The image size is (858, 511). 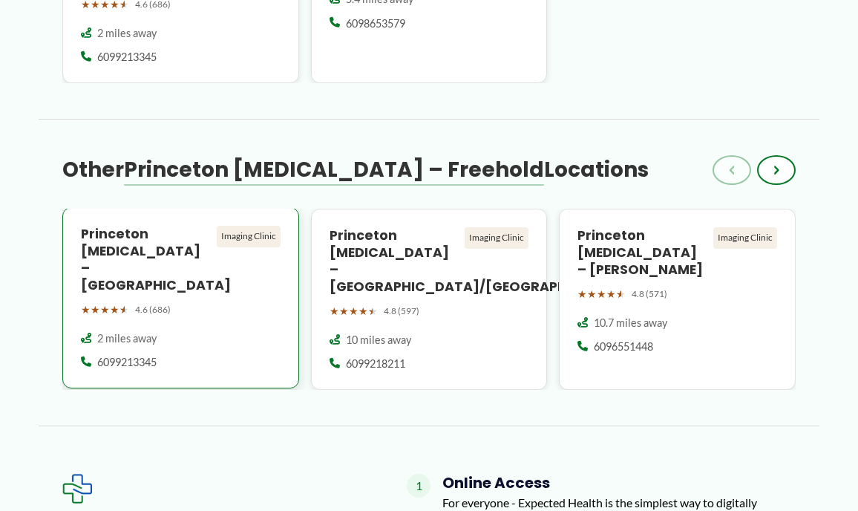 I want to click on span: 6099218211, so click(x=376, y=364).